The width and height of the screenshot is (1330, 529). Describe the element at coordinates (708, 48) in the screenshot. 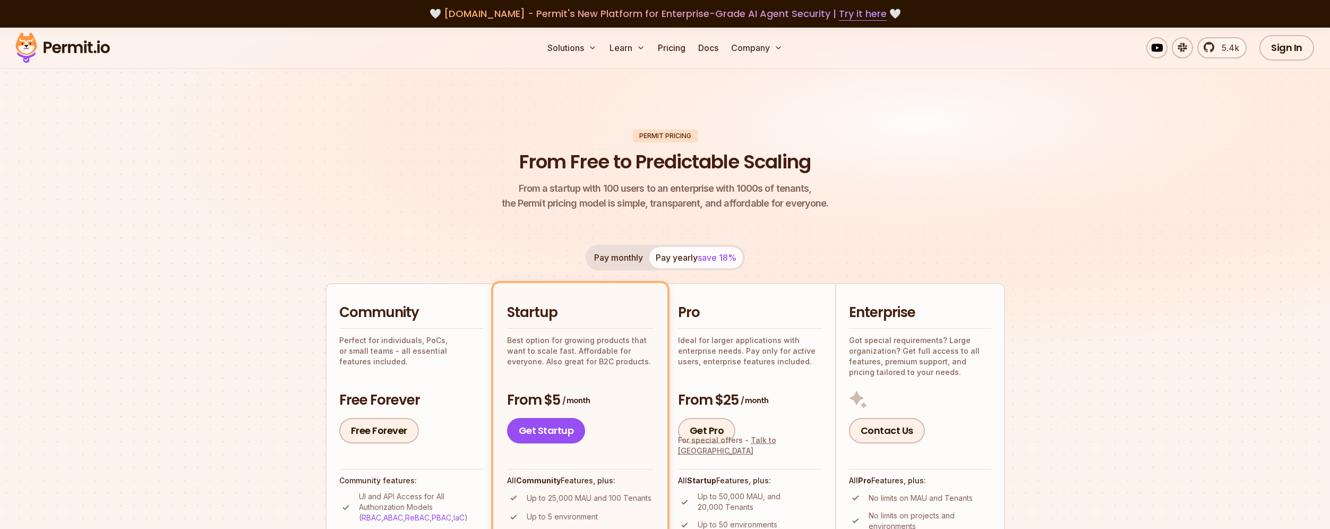

I see `a: Docs` at that location.